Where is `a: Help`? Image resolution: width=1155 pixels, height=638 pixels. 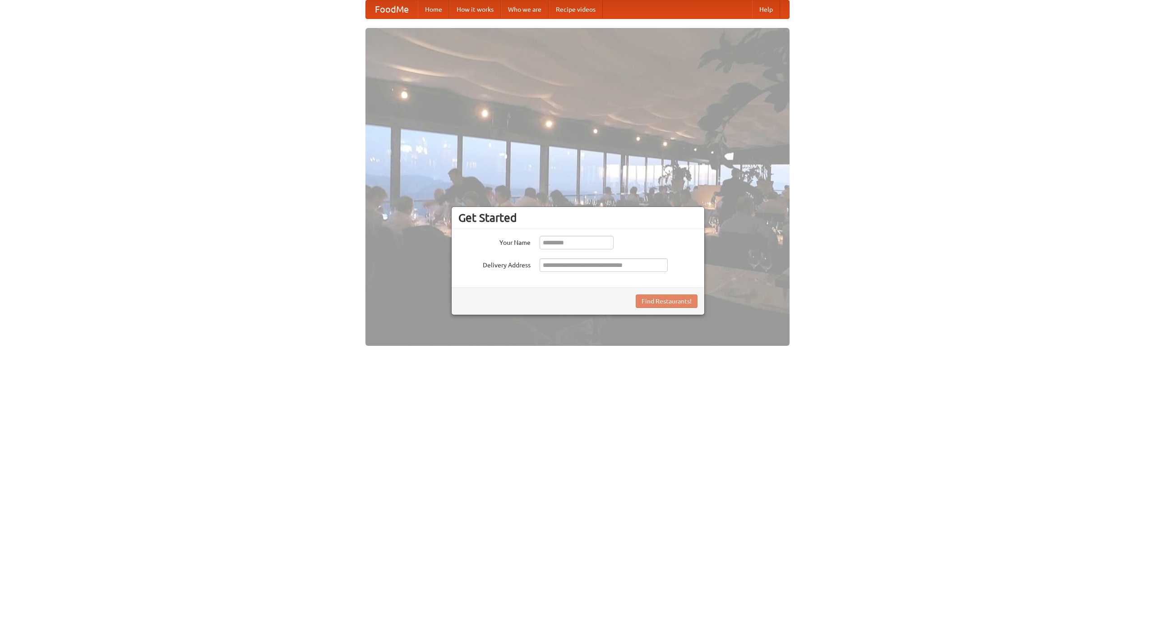
a: Help is located at coordinates (766, 9).